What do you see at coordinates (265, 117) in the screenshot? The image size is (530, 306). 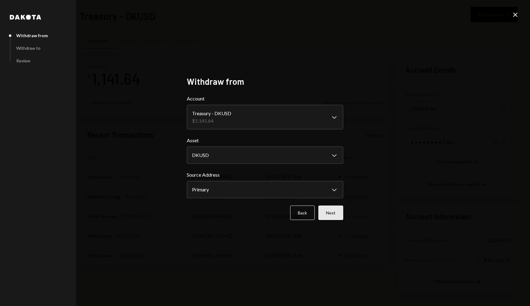 I see `button: Account` at bounding box center [265, 117].